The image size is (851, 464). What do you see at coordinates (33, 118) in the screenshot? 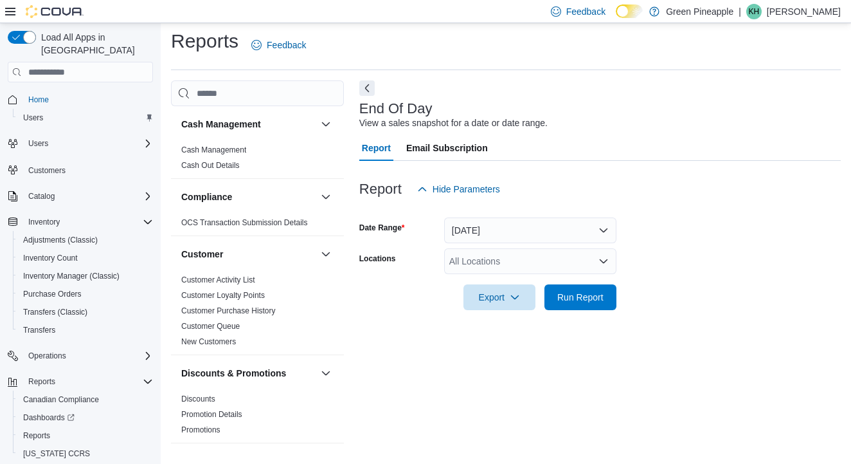
I see `a: Users` at bounding box center [33, 118].